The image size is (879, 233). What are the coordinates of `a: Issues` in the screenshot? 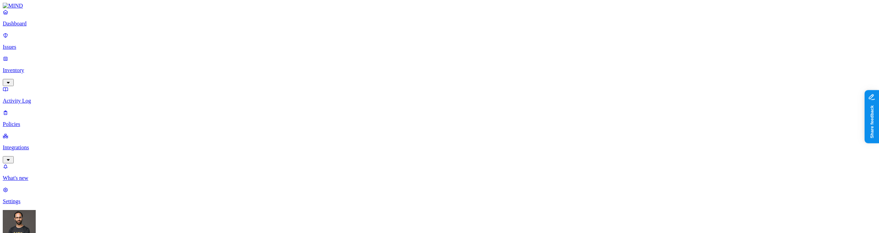 It's located at (439, 41).